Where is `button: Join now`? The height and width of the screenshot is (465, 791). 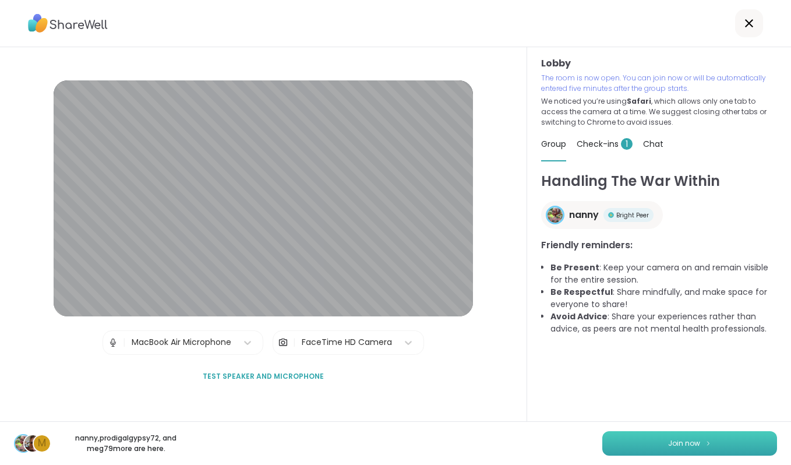 button: Join now is located at coordinates (689, 443).